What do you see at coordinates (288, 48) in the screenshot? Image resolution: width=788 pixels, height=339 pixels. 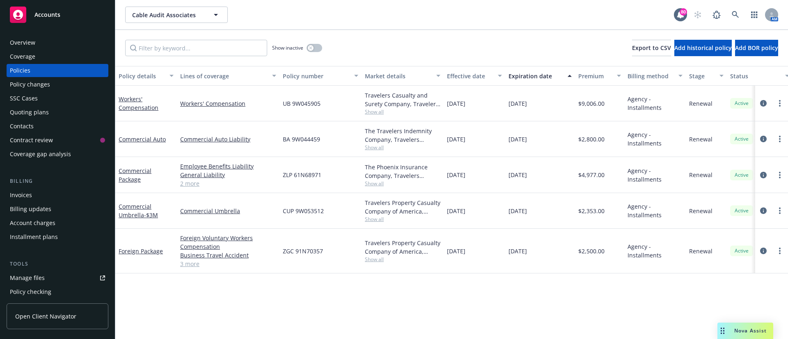 I see `span: Show inactive` at bounding box center [288, 48].